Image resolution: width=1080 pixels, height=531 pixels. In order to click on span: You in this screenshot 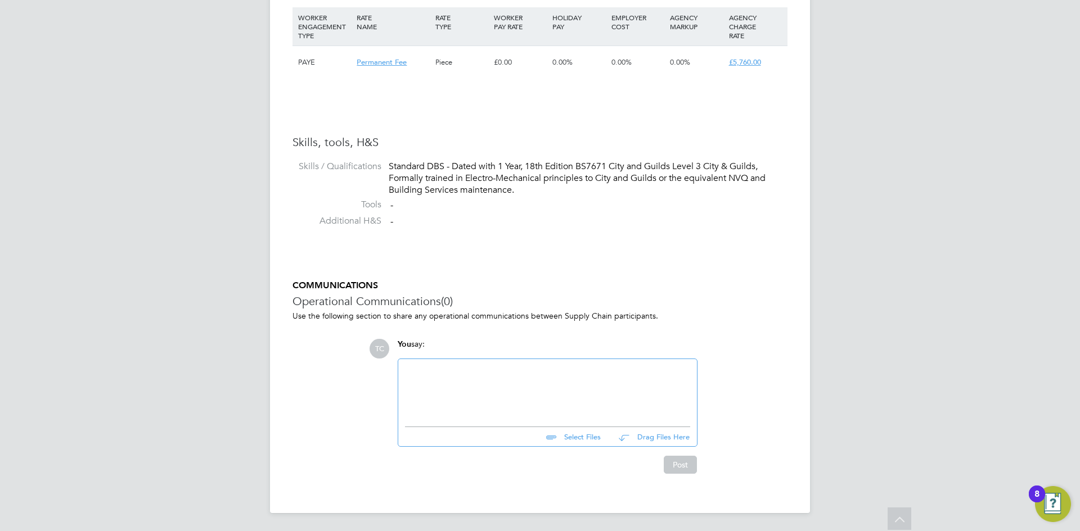, I will do `click(404, 344)`.